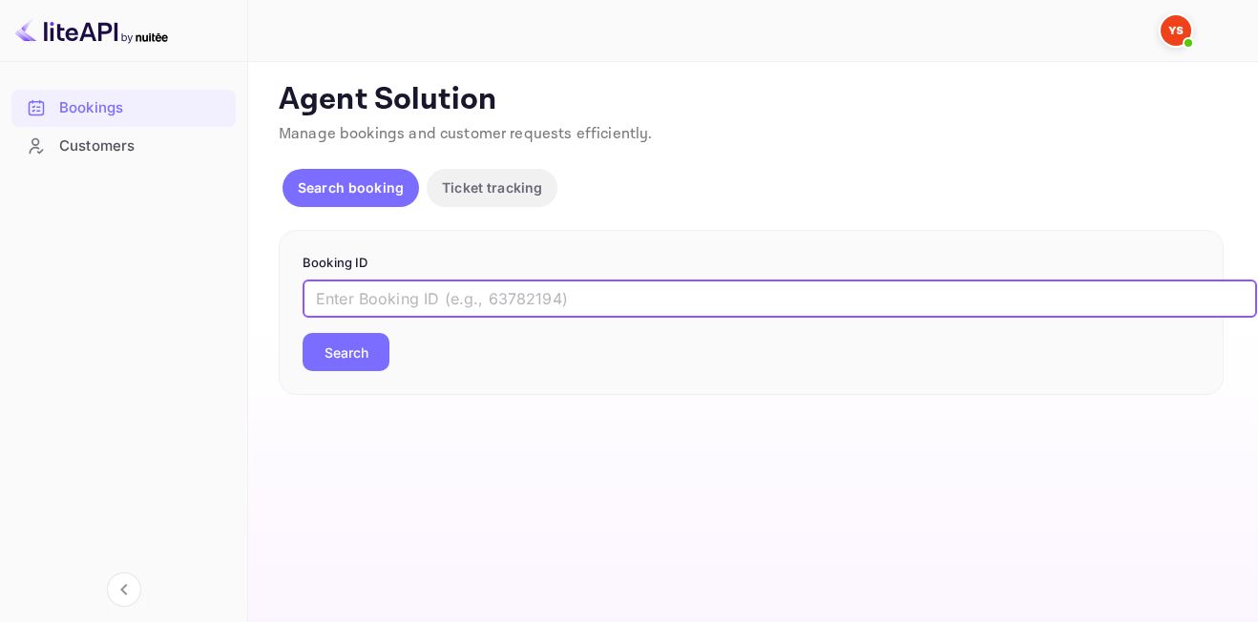 The height and width of the screenshot is (622, 1258). What do you see at coordinates (123, 145) in the screenshot?
I see `a: Customers` at bounding box center [123, 145].